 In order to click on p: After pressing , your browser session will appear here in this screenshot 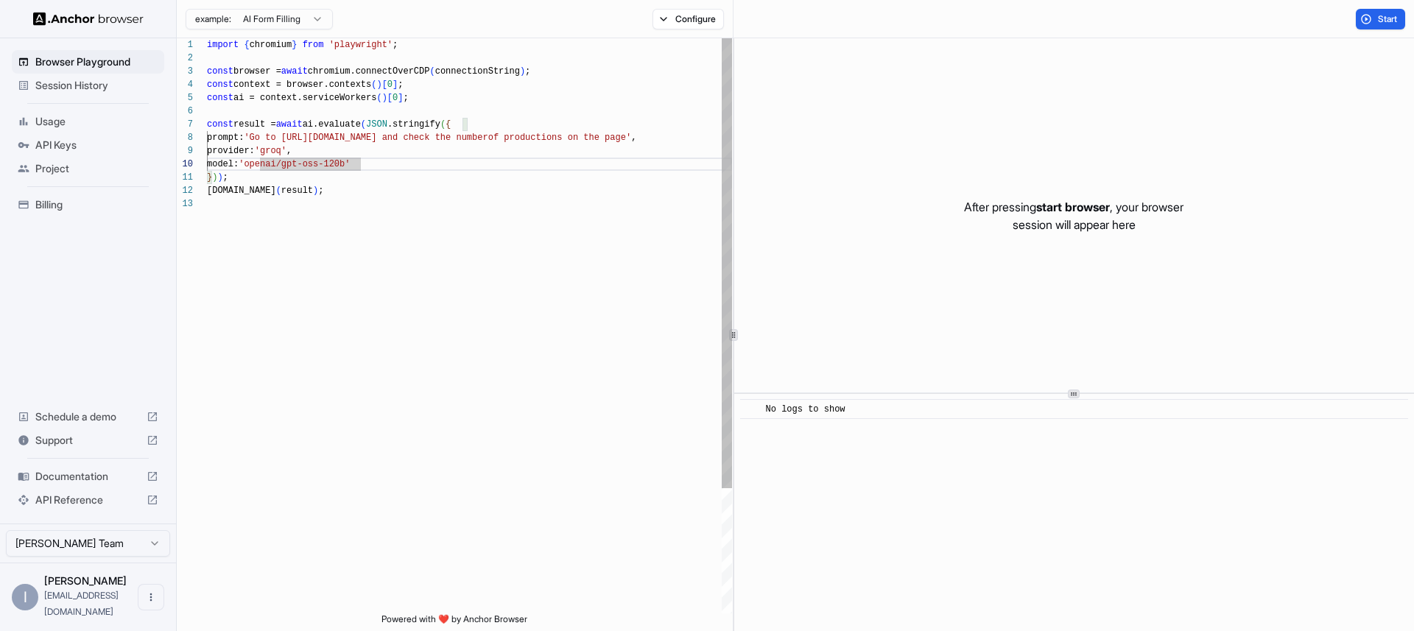, I will do `click(1074, 216)`.